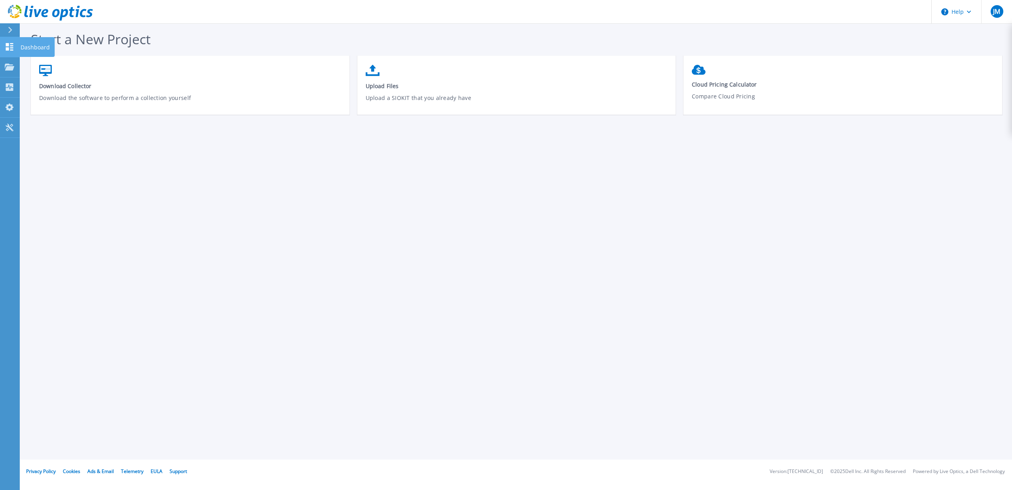 The image size is (1012, 490). Describe the element at coordinates (997, 11) in the screenshot. I see `span: JM` at that location.